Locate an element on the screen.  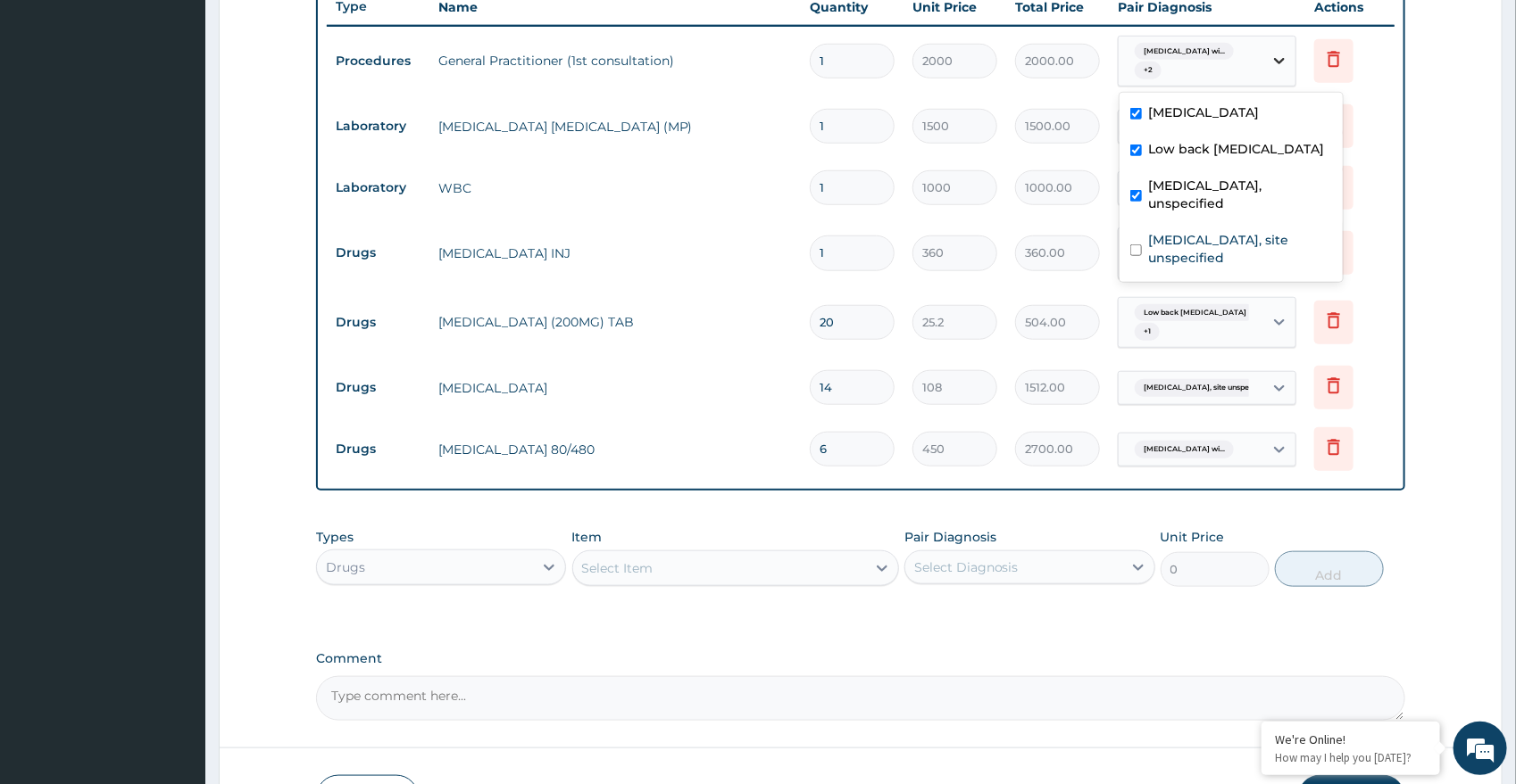
div: We're Online! is located at coordinates (1350, 740).